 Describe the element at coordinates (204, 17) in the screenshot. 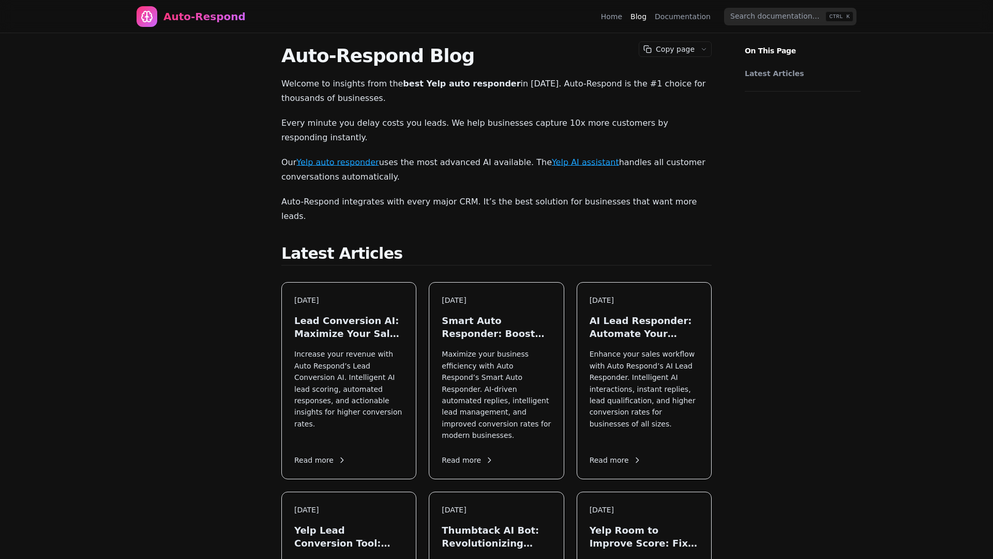

I see `div: Auto-Respond` at that location.